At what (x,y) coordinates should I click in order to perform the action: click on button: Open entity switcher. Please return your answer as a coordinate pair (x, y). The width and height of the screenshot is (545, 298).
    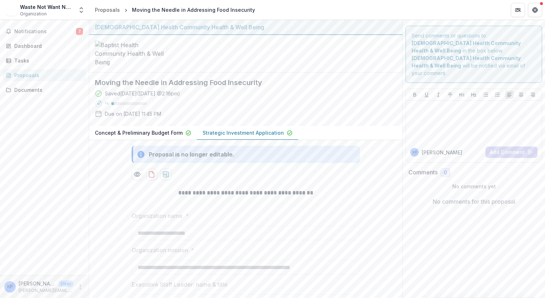
    Looking at the image, I should click on (81, 10).